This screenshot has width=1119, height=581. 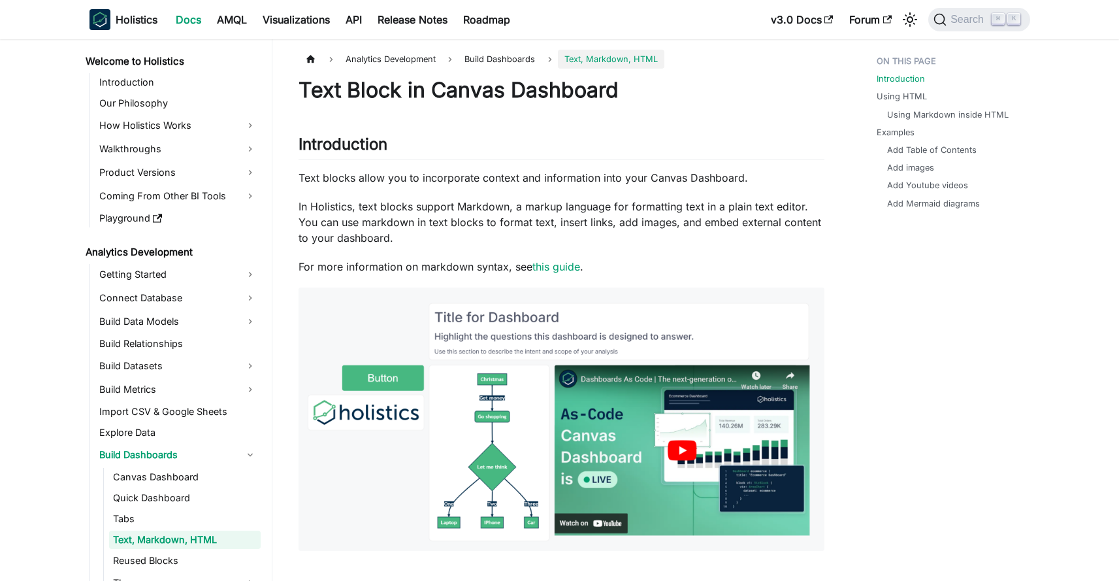 I want to click on a: Build Data Models, so click(x=178, y=321).